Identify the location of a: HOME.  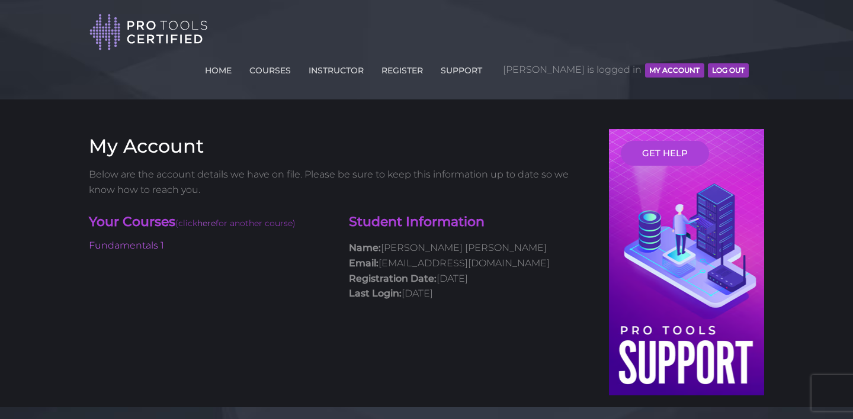
(218, 68).